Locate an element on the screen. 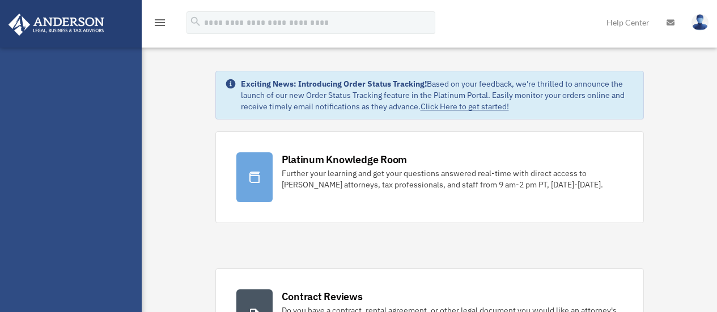 This screenshot has height=312, width=717. img: Anderson Advisors Platinum Portal is located at coordinates (56, 24).